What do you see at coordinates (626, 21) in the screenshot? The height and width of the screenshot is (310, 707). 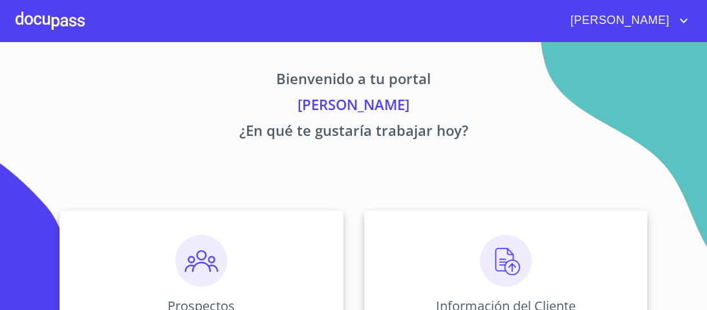 I see `button: account of current user` at bounding box center [626, 21].